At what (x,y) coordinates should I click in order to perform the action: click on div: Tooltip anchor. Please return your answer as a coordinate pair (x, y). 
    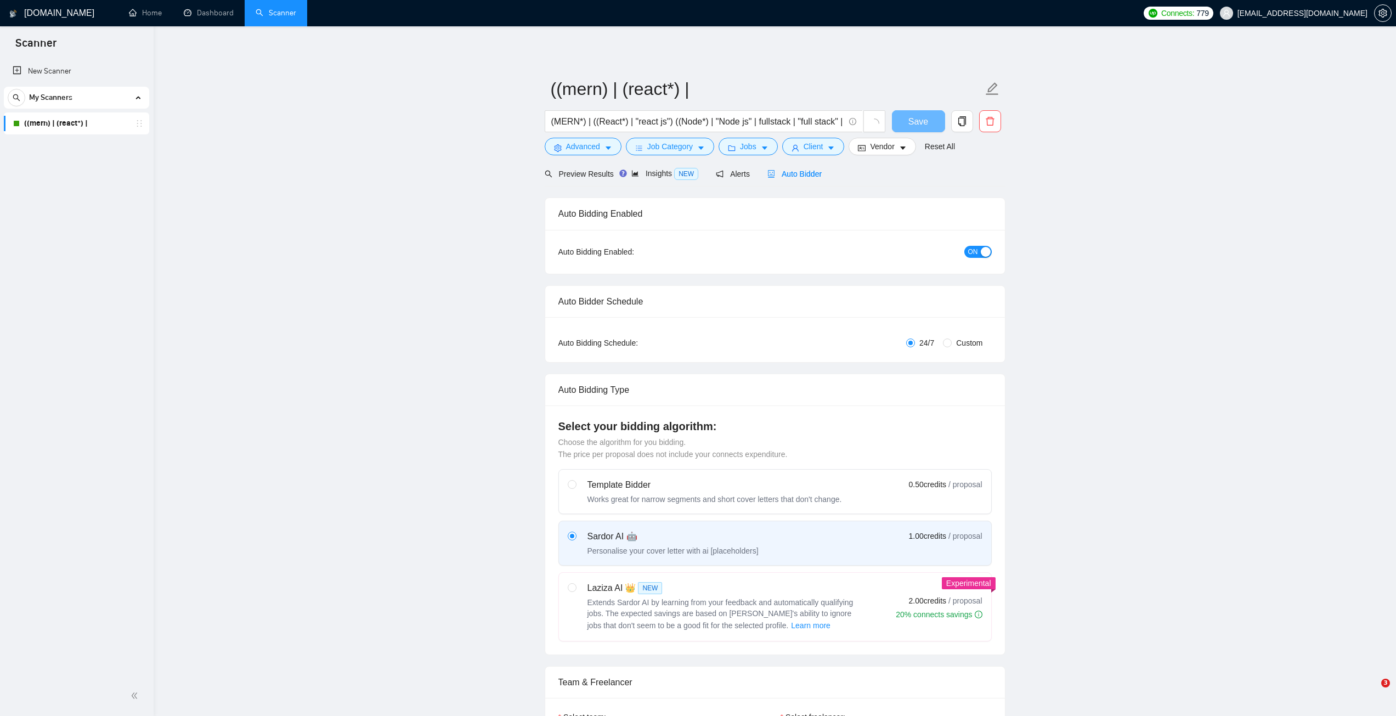
    Looking at the image, I should click on (623, 173).